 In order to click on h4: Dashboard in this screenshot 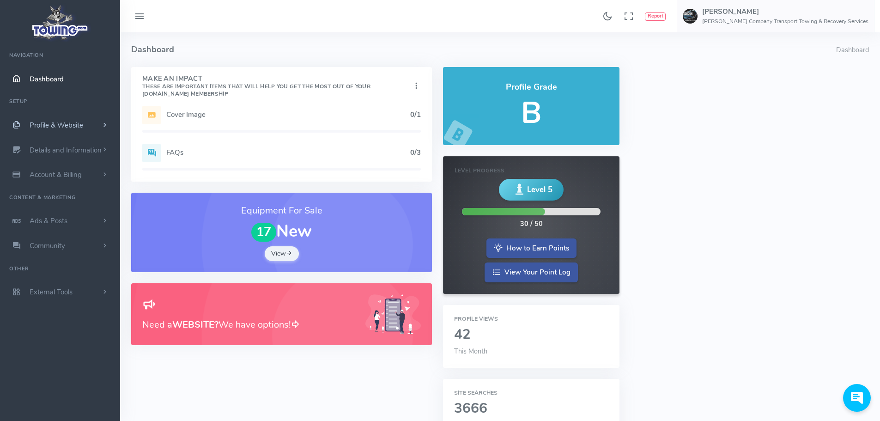, I will do `click(484, 49)`.